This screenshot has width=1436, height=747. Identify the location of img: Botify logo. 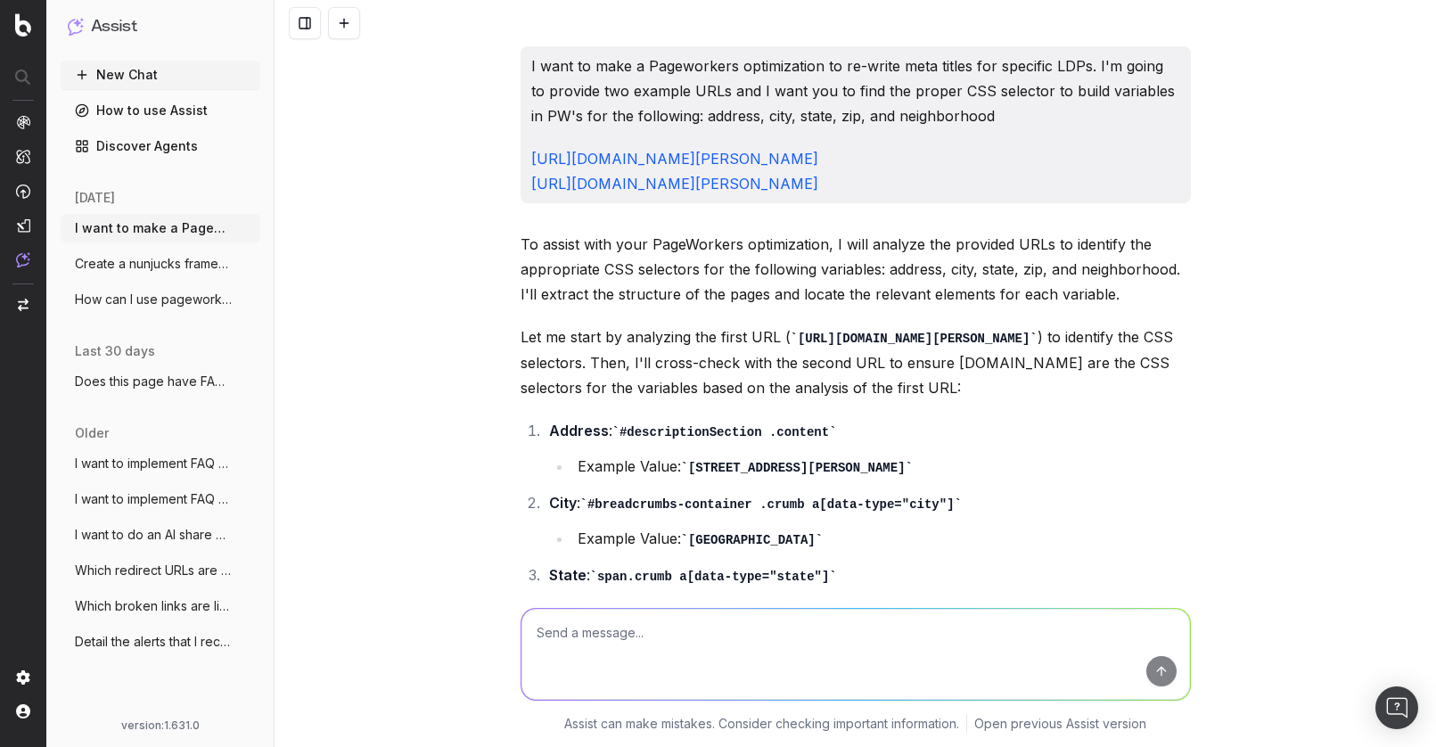
(23, 25).